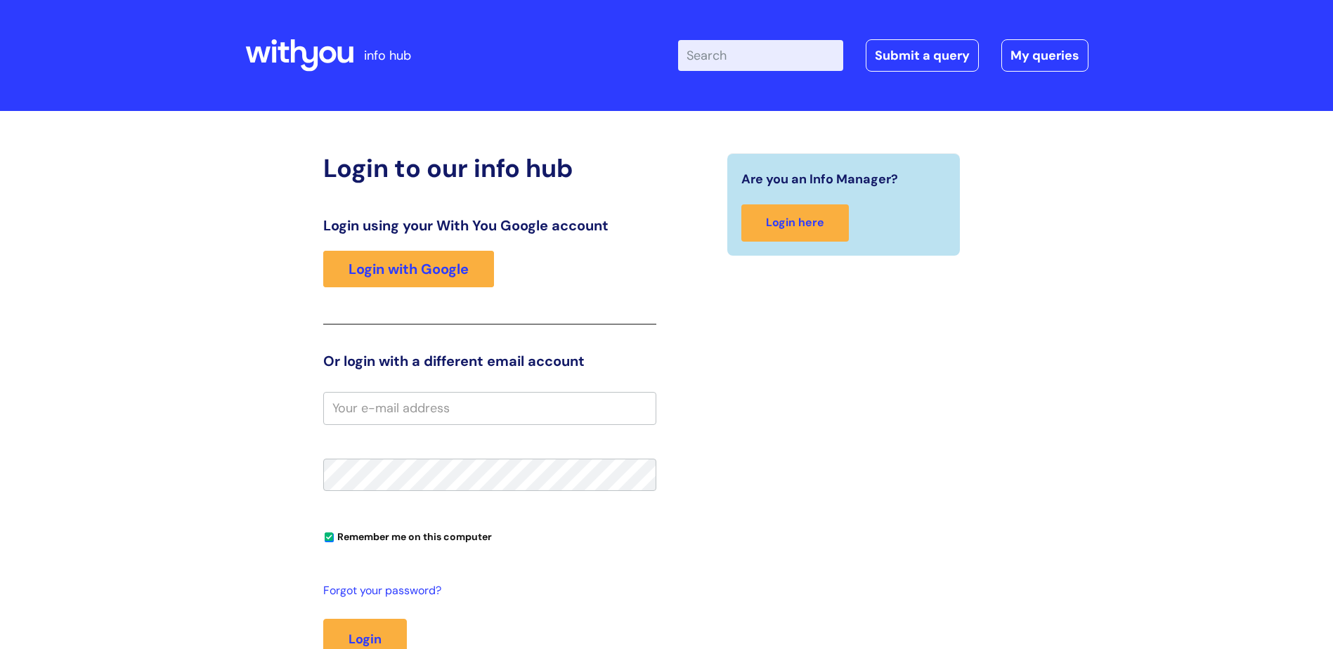 This screenshot has height=649, width=1333. Describe the element at coordinates (490, 168) in the screenshot. I see `h2: Login to our info hub` at that location.